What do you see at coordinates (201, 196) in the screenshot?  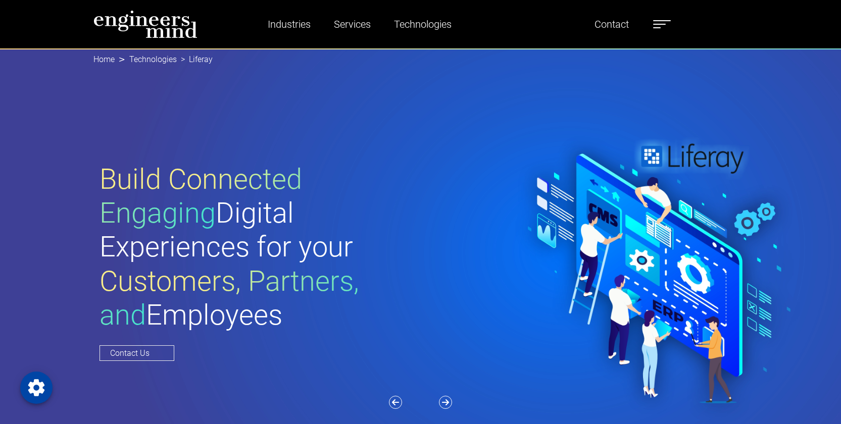 I see `span: Build Connected Engaging` at bounding box center [201, 196].